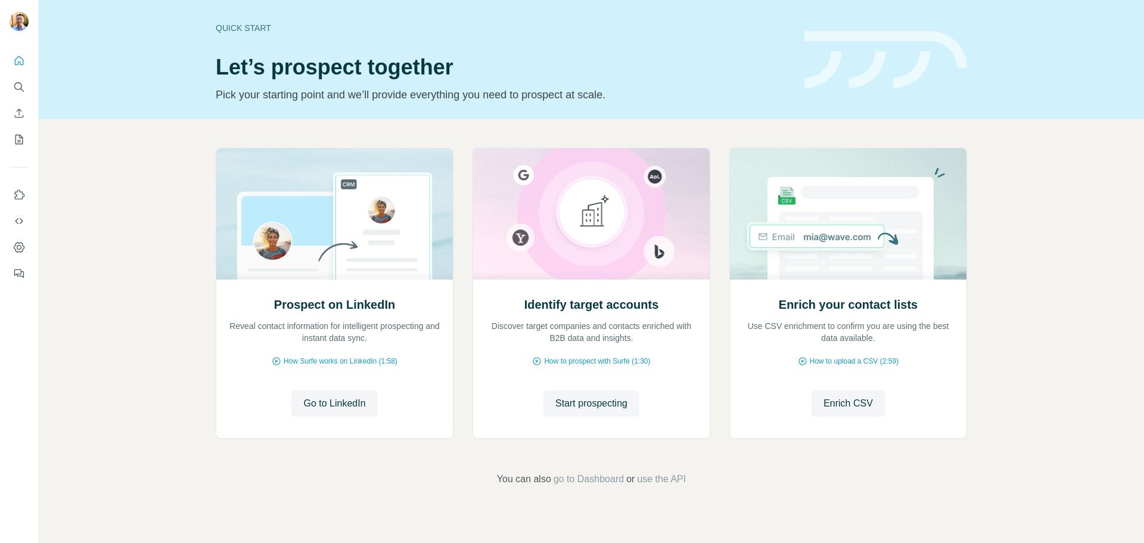 The image size is (1144, 543). Describe the element at coordinates (662, 479) in the screenshot. I see `button: use the API` at that location.